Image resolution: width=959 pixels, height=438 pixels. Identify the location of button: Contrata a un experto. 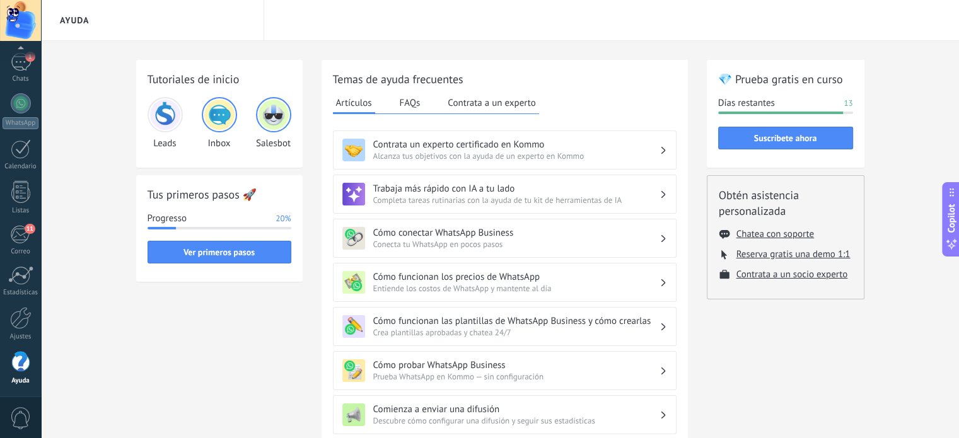
(491, 103).